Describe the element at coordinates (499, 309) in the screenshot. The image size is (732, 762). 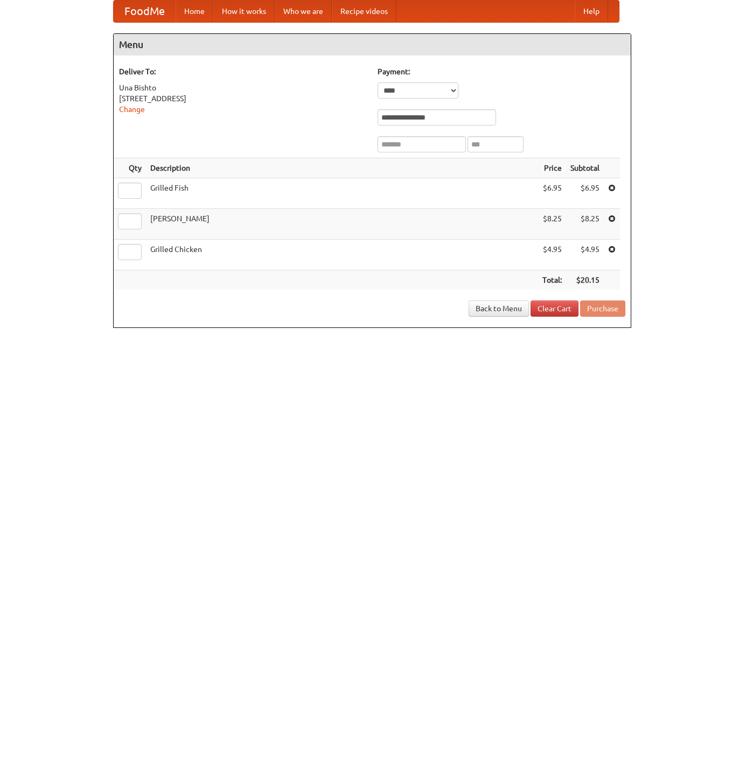
I see `a: Back to Menu` at that location.